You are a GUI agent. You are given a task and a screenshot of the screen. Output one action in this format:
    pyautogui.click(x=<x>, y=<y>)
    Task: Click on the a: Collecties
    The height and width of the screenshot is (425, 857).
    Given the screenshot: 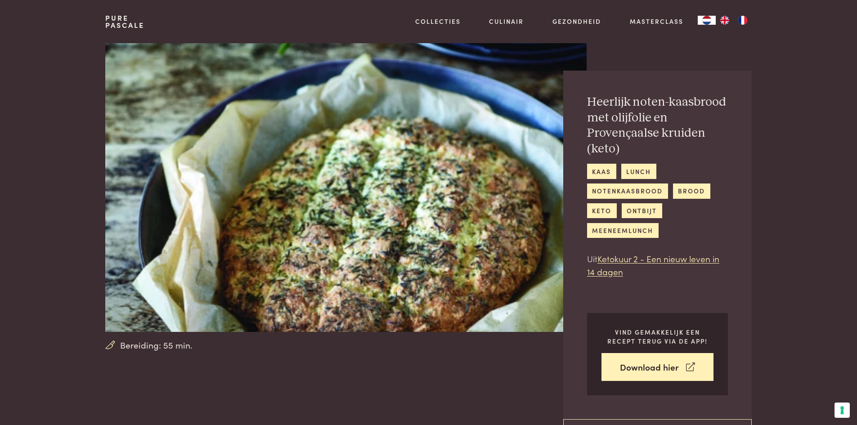 What is the action you would take?
    pyautogui.click(x=438, y=21)
    